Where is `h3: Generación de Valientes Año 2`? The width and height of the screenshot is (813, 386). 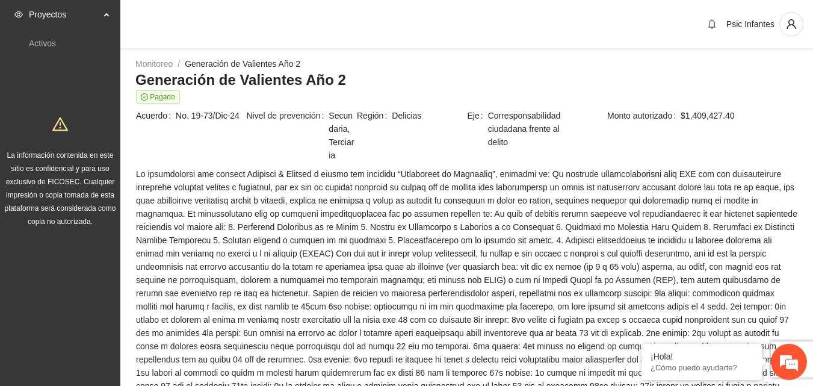 h3: Generación de Valientes Año 2 is located at coordinates (467, 80).